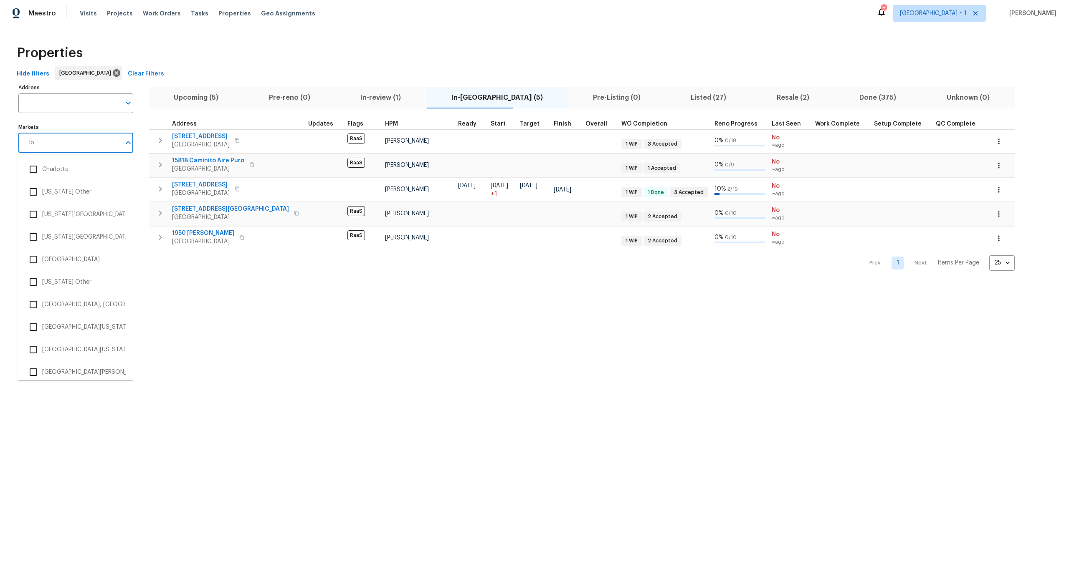 The width and height of the screenshot is (1069, 564). What do you see at coordinates (786, 124) in the screenshot?
I see `span: Last Seen` at bounding box center [786, 124].